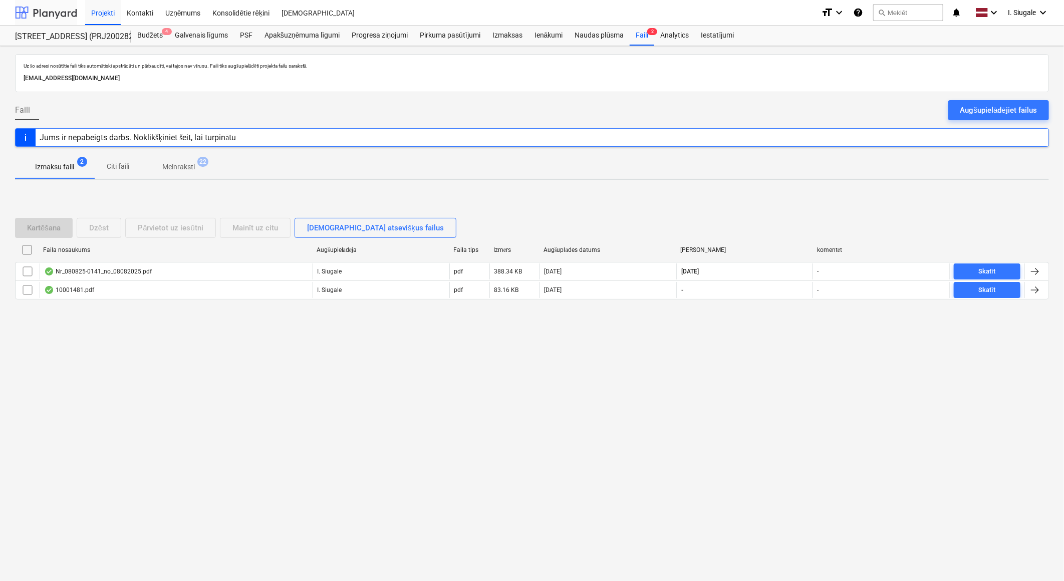 This screenshot has width=1064, height=581. What do you see at coordinates (381, 250) in the screenshot?
I see `div: Augšupielādēja` at bounding box center [381, 250].